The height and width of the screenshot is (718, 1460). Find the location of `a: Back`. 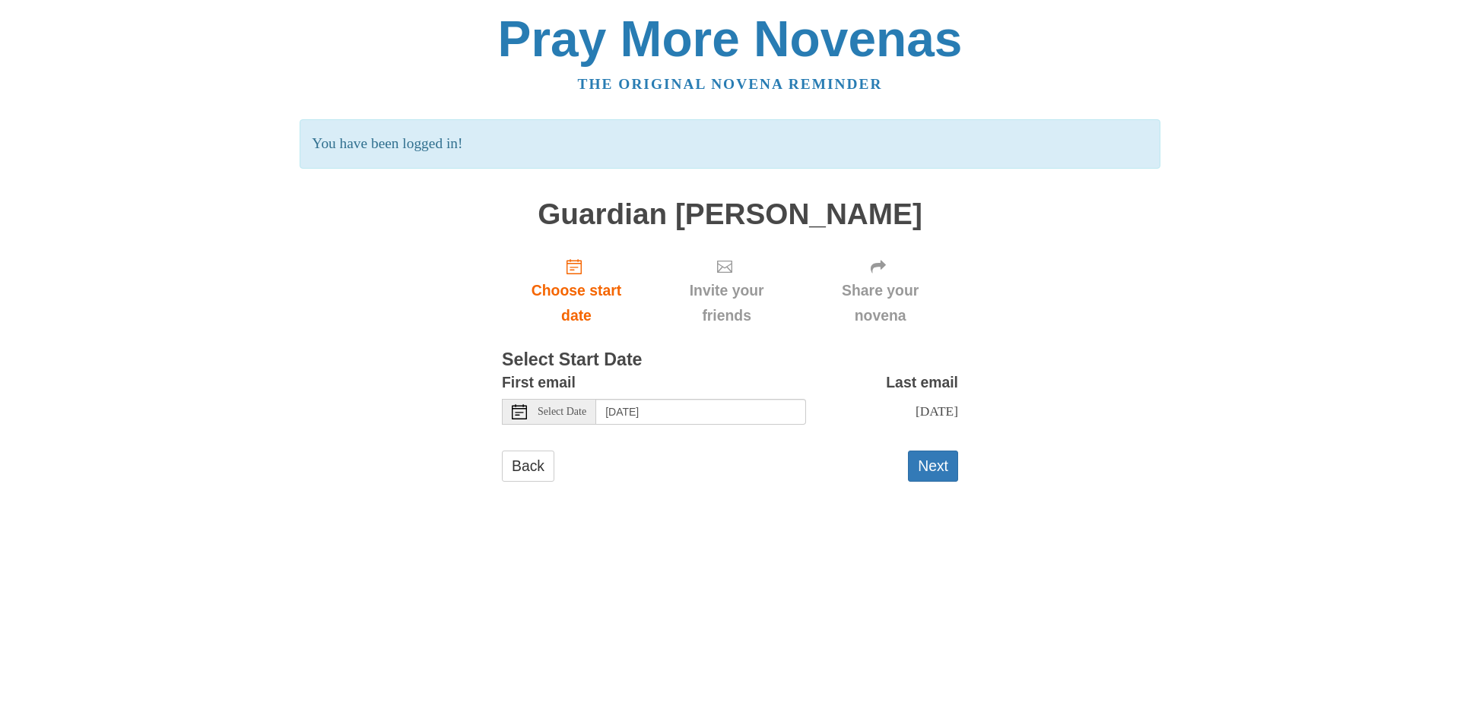

a: Back is located at coordinates (528, 466).